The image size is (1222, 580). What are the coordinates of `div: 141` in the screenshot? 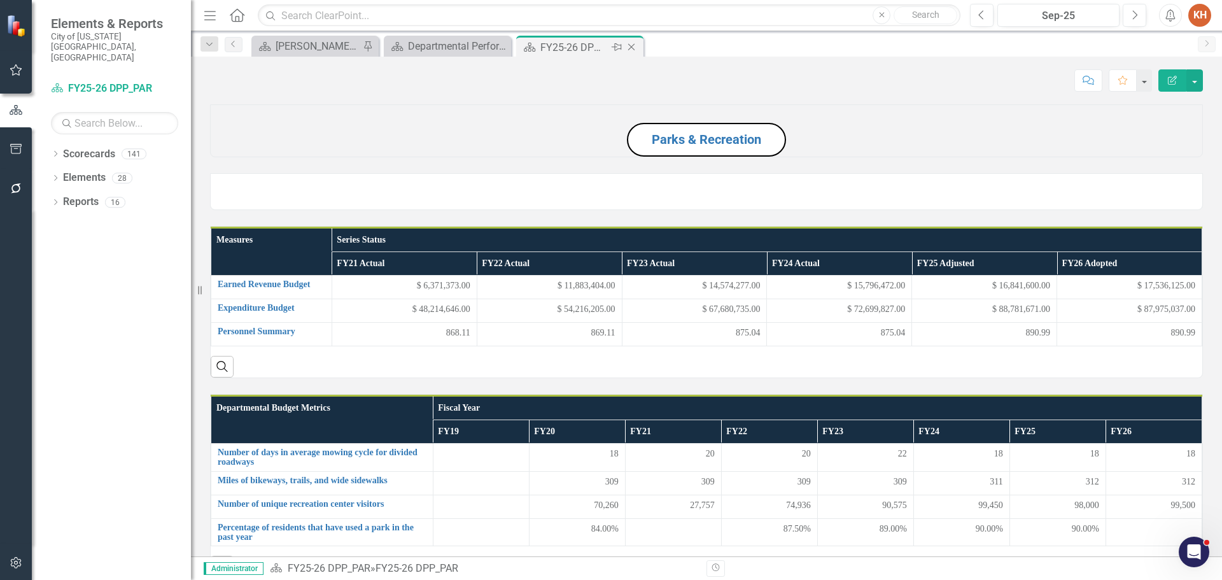 It's located at (134, 153).